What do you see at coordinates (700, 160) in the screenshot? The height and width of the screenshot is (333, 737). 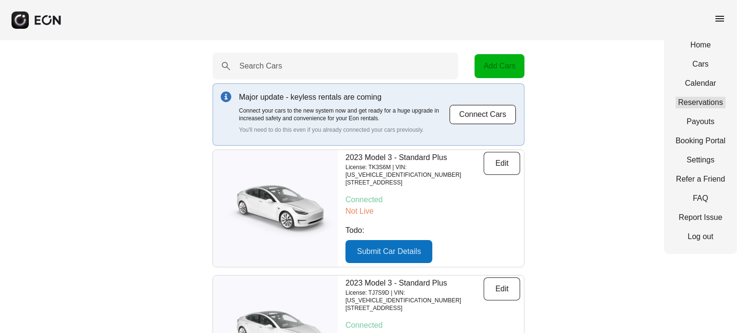 I see `a: Settings` at bounding box center [700, 160].